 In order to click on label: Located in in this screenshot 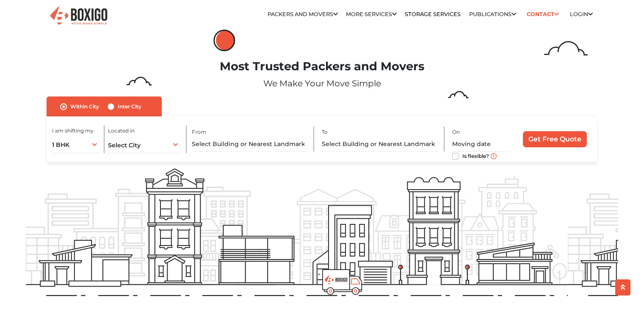, I will do `click(121, 131)`.